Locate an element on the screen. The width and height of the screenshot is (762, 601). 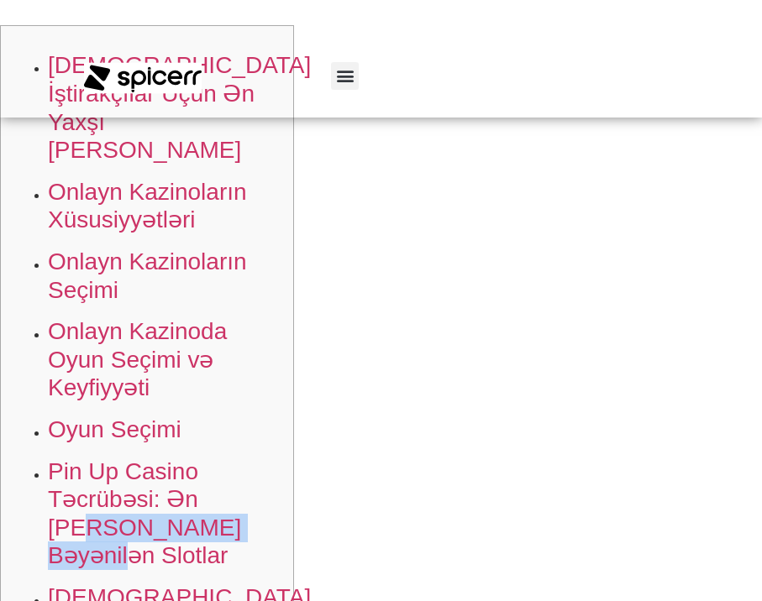
a: Onlayn Kazinoların Xüsusiyyətləri is located at coordinates (147, 206).